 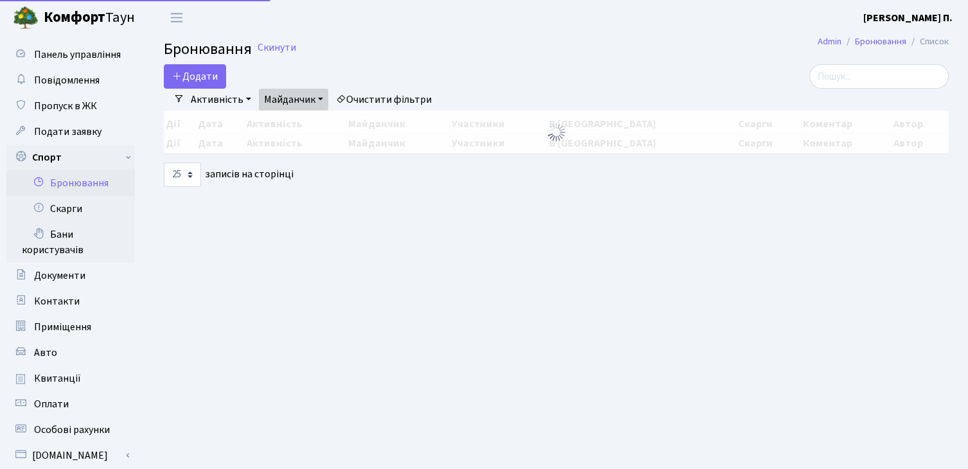 I want to click on span: Особові рахунки, so click(x=72, y=430).